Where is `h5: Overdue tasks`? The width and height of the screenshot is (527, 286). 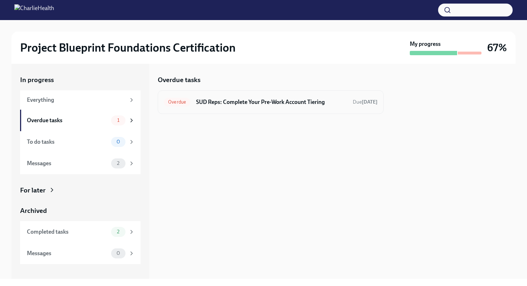 h5: Overdue tasks is located at coordinates (179, 80).